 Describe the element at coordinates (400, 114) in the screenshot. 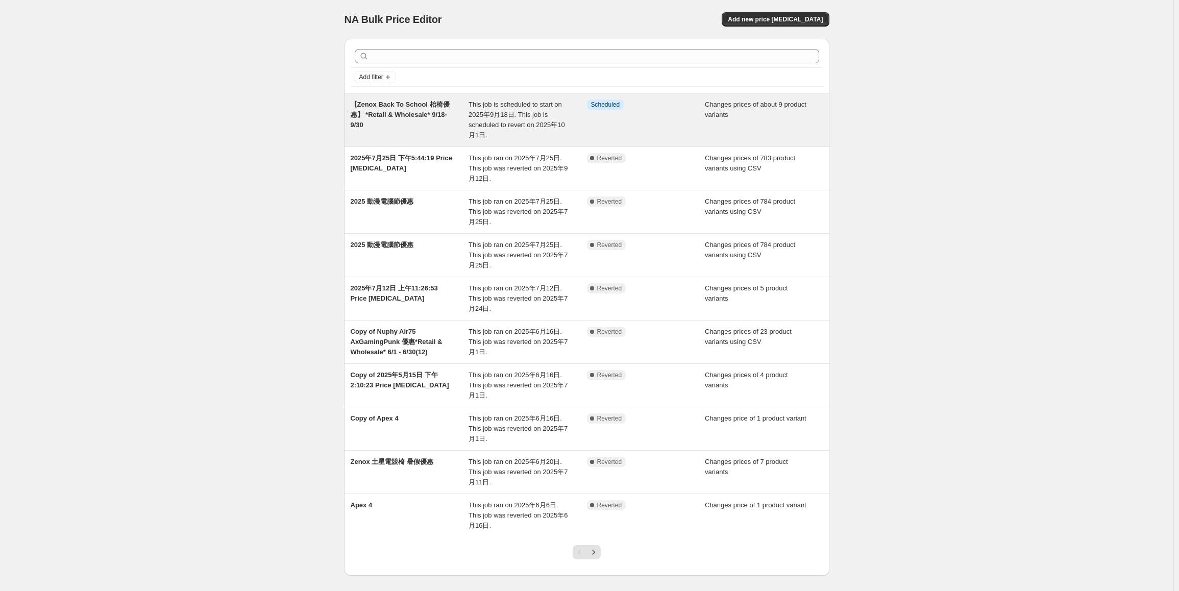

I see `span: 【Zenox Back To School 枱椅優惠】 *Retail & Wholesale* 9/18- 9/30` at that location.